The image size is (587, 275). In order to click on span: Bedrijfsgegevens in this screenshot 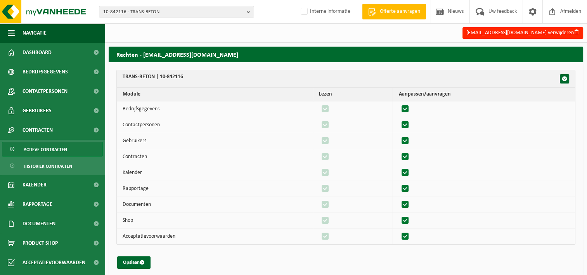, I will do `click(45, 72)`.